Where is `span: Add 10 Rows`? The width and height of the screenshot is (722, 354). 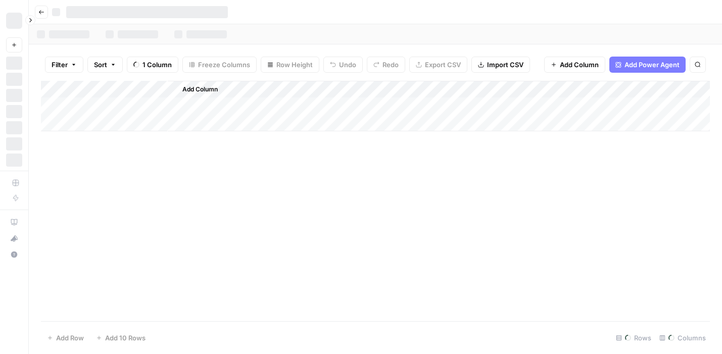 span: Add 10 Rows is located at coordinates (125, 338).